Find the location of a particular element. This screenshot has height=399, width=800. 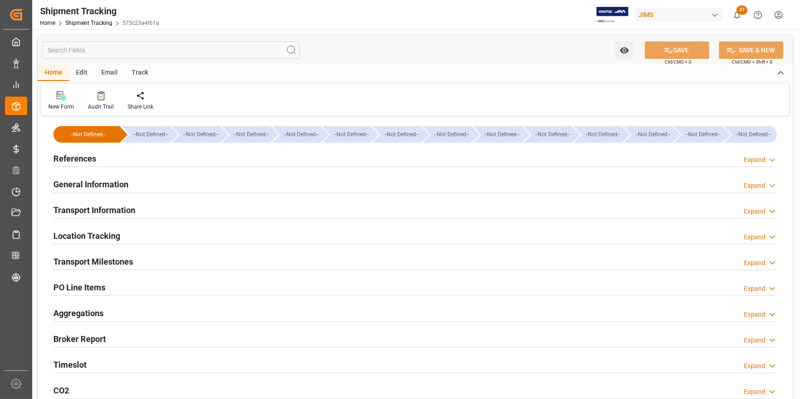

div: Track is located at coordinates (140, 73).